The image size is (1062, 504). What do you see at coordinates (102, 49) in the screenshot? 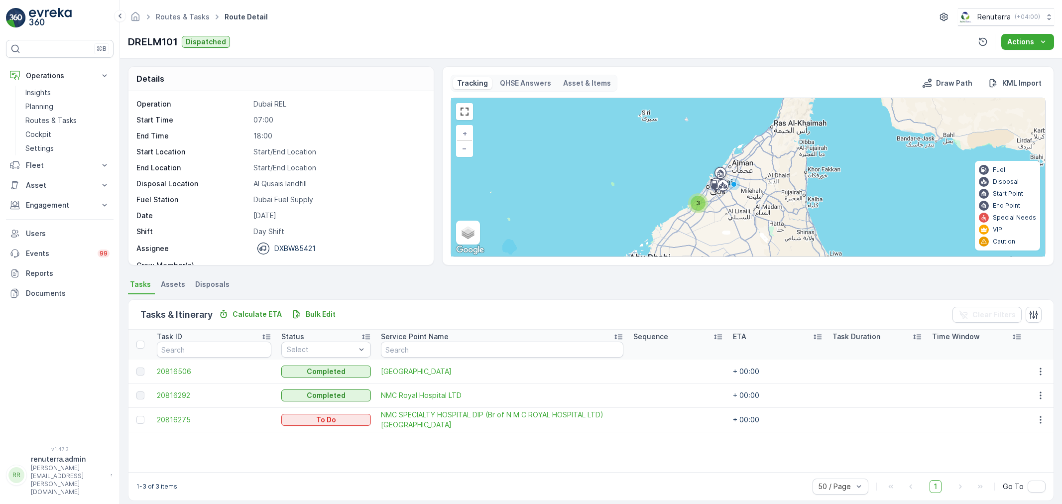
I see `p: ⌘B` at bounding box center [102, 49].